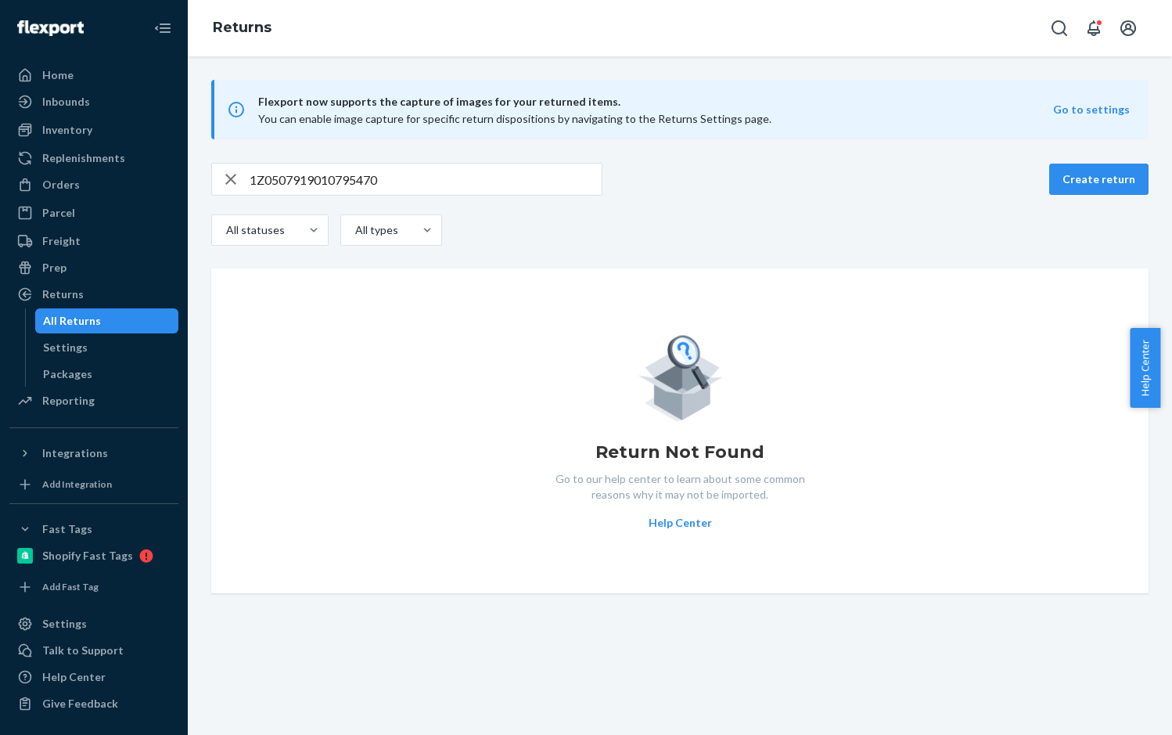  I want to click on span: Help Center, so click(1145, 368).